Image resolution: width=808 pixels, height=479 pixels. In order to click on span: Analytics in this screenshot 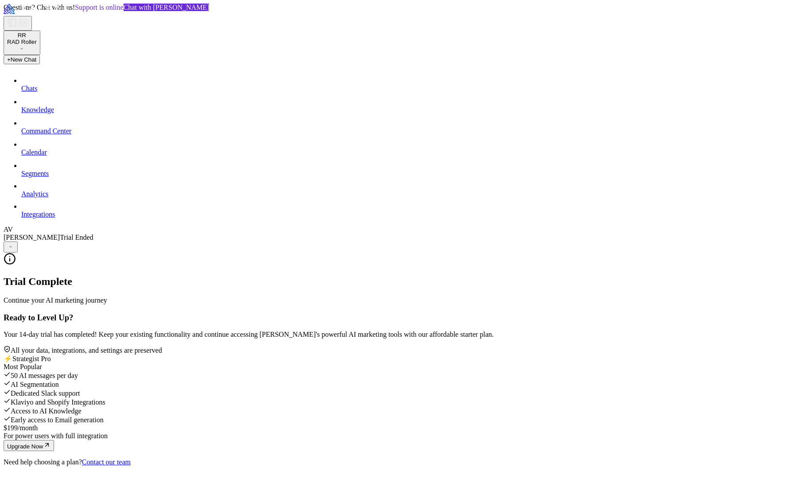, I will do `click(35, 194)`.